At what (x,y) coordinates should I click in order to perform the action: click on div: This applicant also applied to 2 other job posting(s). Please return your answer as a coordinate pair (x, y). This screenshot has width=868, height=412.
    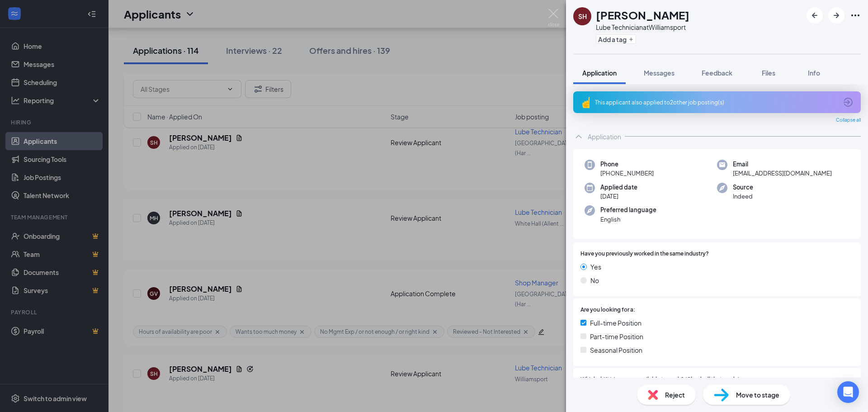
    Looking at the image, I should click on (716, 102).